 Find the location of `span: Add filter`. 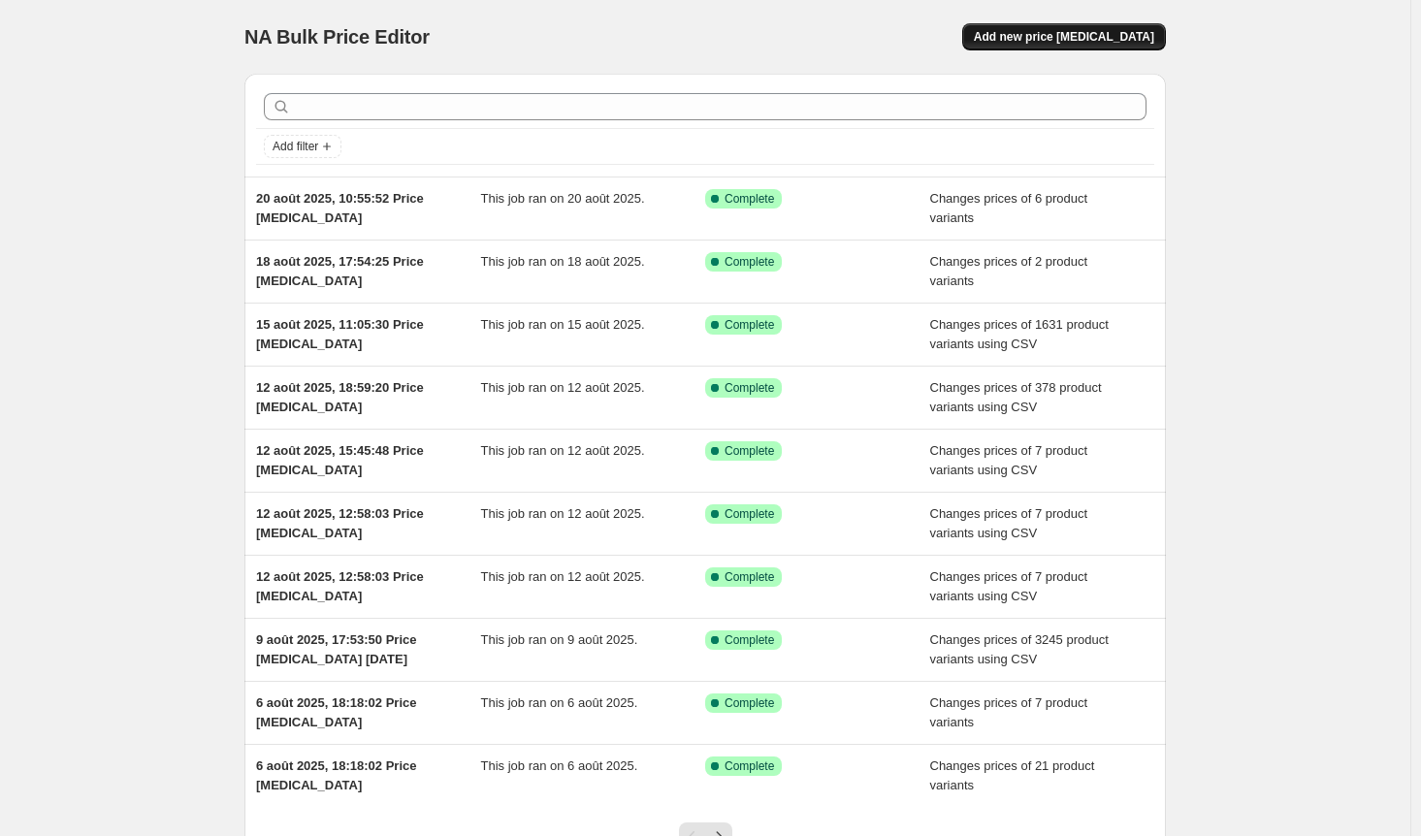

span: Add filter is located at coordinates (295, 146).